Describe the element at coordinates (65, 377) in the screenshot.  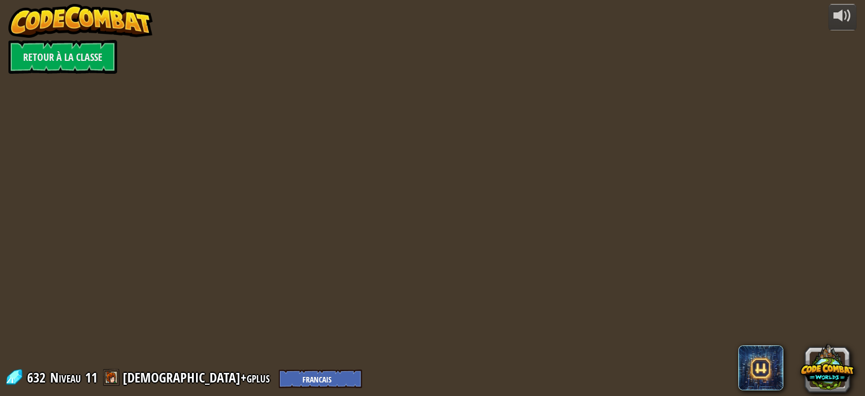
I see `span: Niveau` at that location.